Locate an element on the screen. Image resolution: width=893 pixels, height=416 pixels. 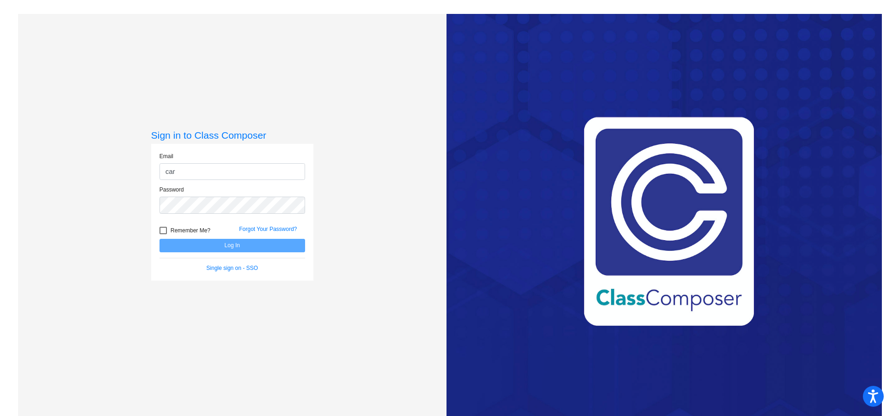
span: Remember Me? is located at coordinates (191, 230).